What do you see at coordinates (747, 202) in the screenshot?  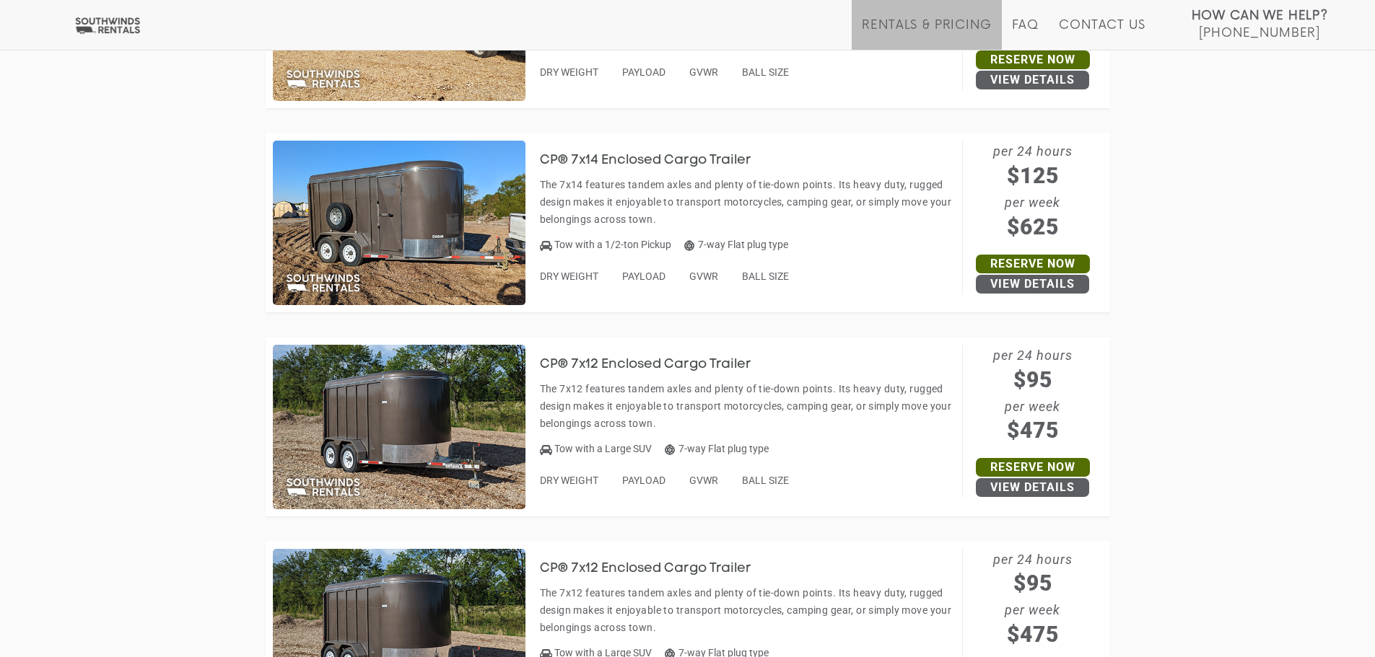 I see `p: The 7x14 features tandem axles and plenty of tie-down points. Its heavy duty, rugged design makes...` at bounding box center [747, 202].